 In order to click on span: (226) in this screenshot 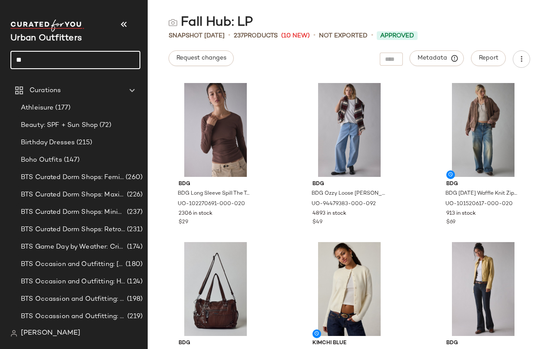, I will do `click(134, 195)`.